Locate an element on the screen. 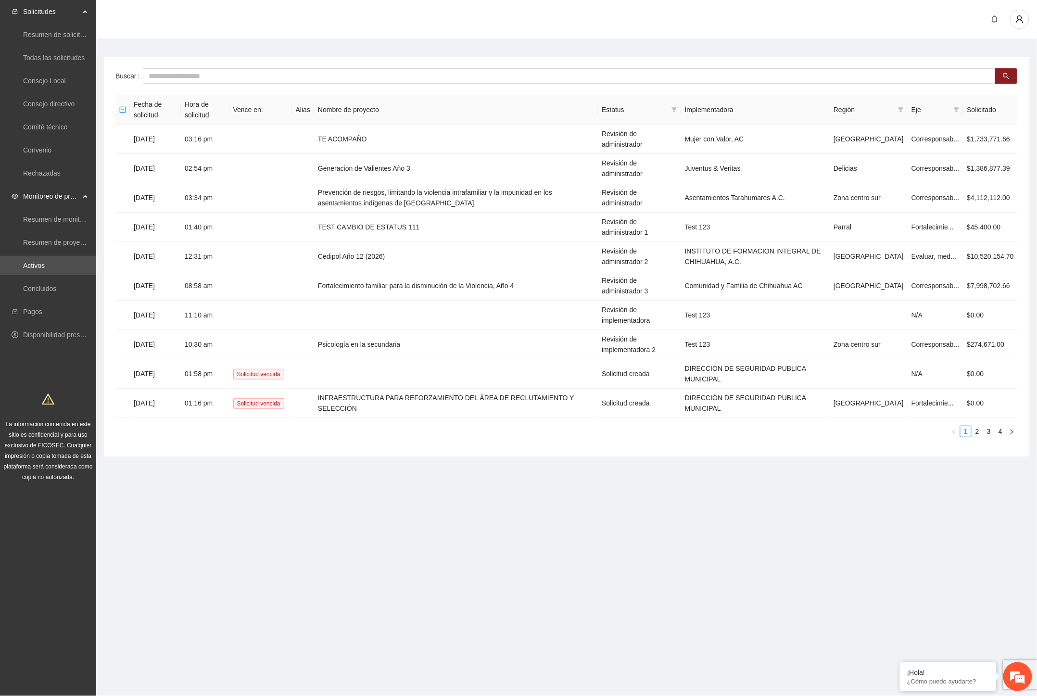 The width and height of the screenshot is (1037, 696). a: Convenio is located at coordinates (37, 150).